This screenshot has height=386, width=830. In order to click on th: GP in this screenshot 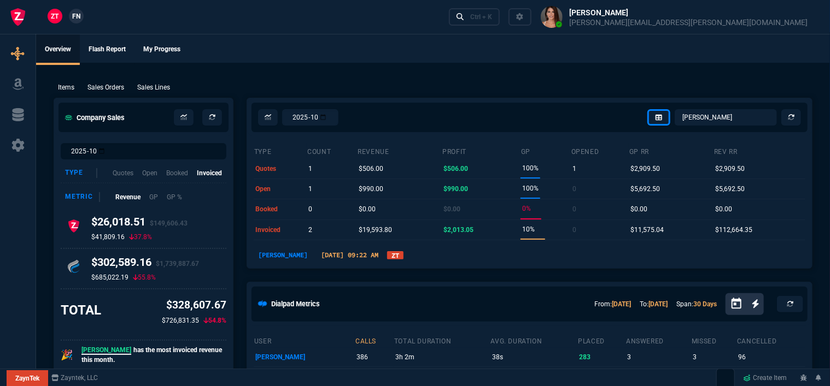, I will do `click(545, 151)`.